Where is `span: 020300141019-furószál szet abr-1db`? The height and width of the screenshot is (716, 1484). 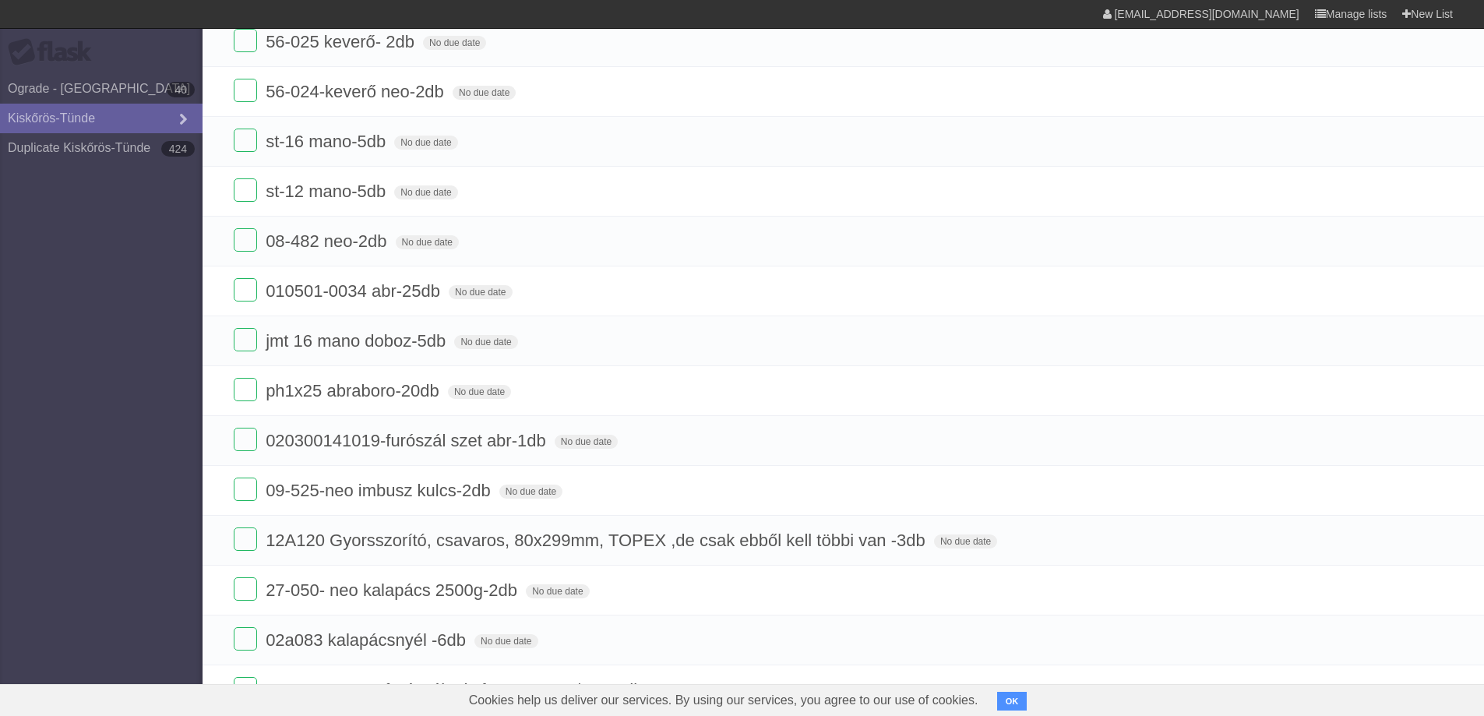 span: 020300141019-furószál szet abr-1db is located at coordinates (408, 440).